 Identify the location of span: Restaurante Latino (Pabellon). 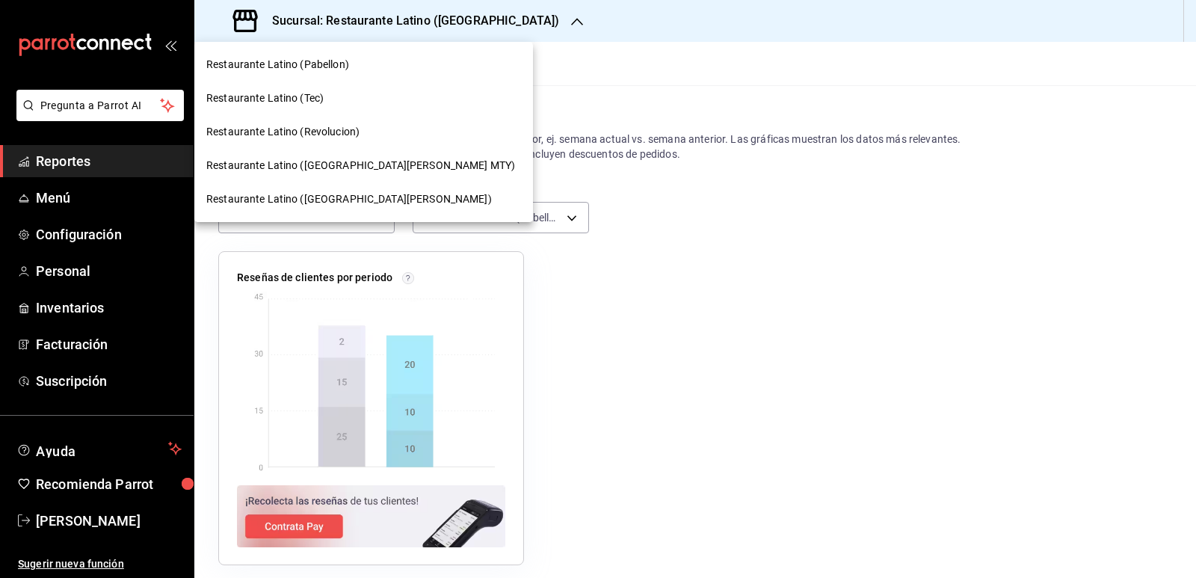
(277, 64).